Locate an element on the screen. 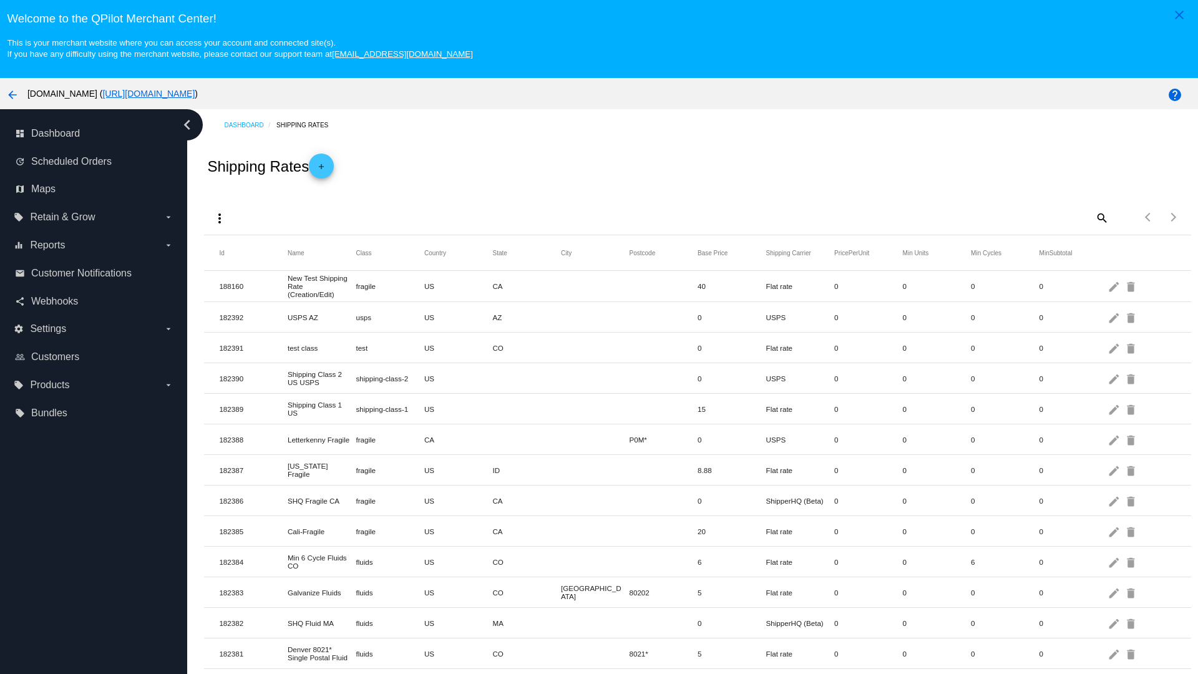  button: Change sorting for Class is located at coordinates (363, 253).